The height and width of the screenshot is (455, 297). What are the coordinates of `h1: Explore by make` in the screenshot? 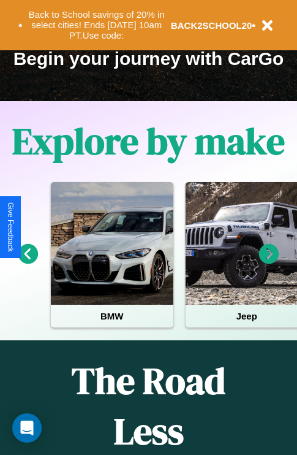 It's located at (148, 141).